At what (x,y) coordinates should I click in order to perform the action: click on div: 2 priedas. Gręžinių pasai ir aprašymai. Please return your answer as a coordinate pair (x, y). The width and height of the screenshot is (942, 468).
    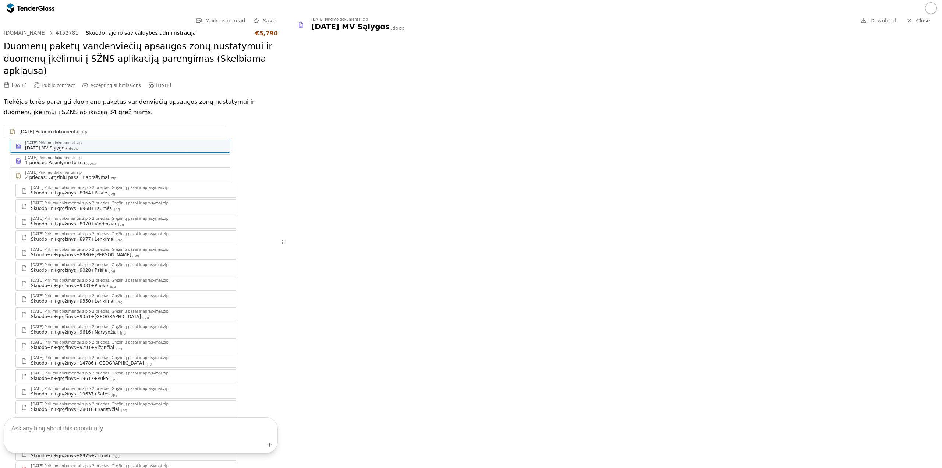
    Looking at the image, I should click on (67, 177).